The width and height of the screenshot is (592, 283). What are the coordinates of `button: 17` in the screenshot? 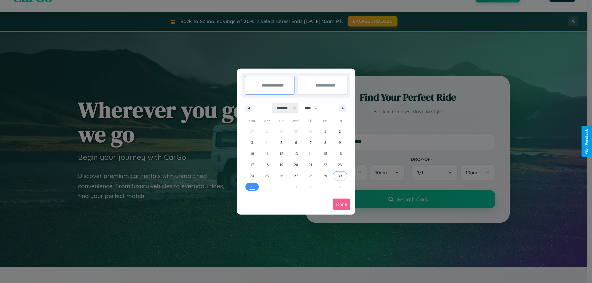 It's located at (252, 165).